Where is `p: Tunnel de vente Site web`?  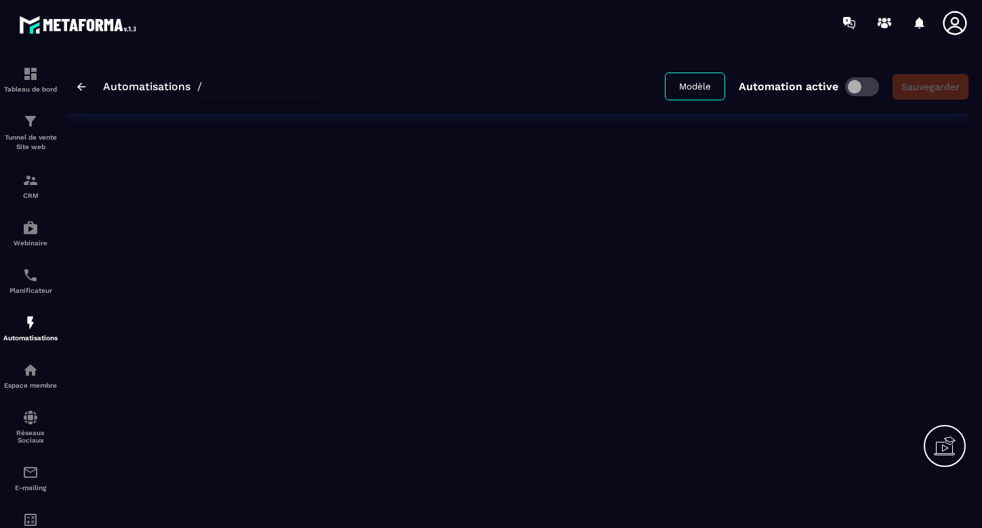 p: Tunnel de vente Site web is located at coordinates (30, 142).